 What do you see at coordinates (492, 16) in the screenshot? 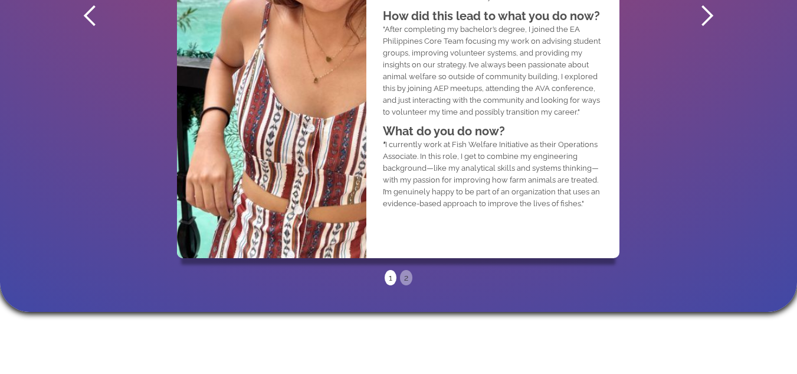
I see `h1: How did this lead to what you do now?` at bounding box center [492, 16].